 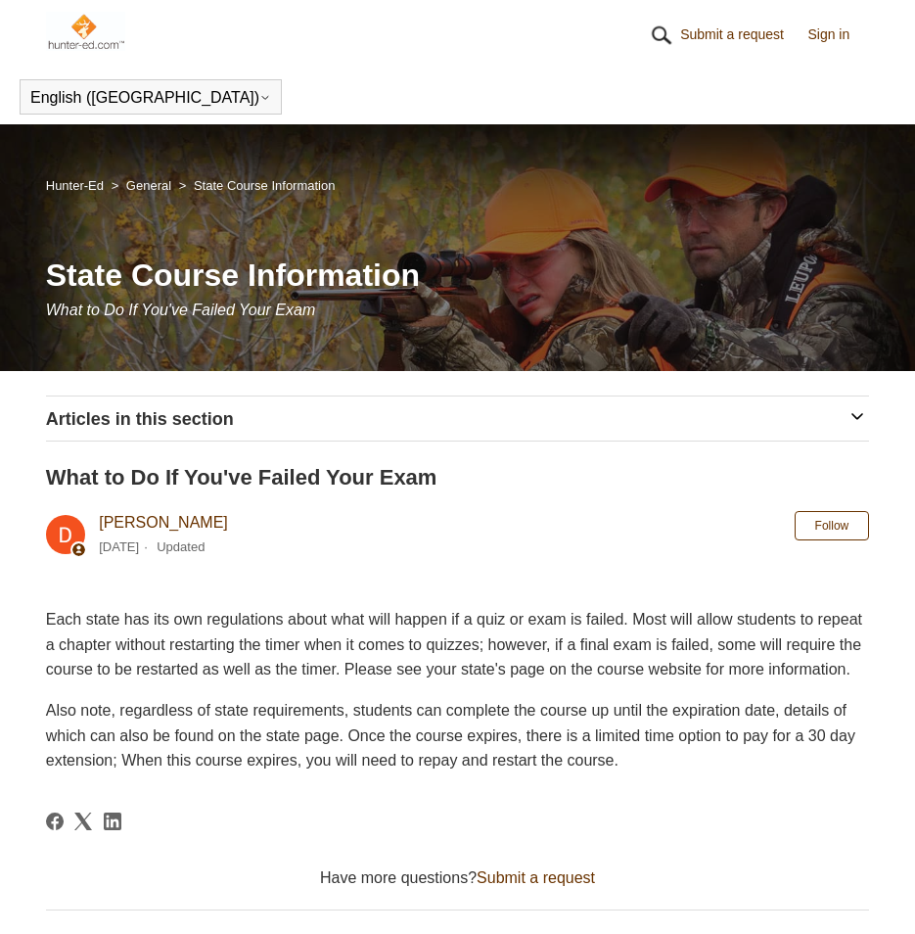 I want to click on h1: State Course Information, so click(x=458, y=275).